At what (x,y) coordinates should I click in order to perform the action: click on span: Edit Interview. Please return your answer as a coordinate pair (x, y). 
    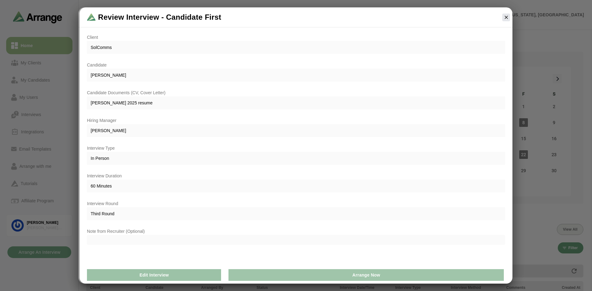
    Looking at the image, I should click on (154, 275).